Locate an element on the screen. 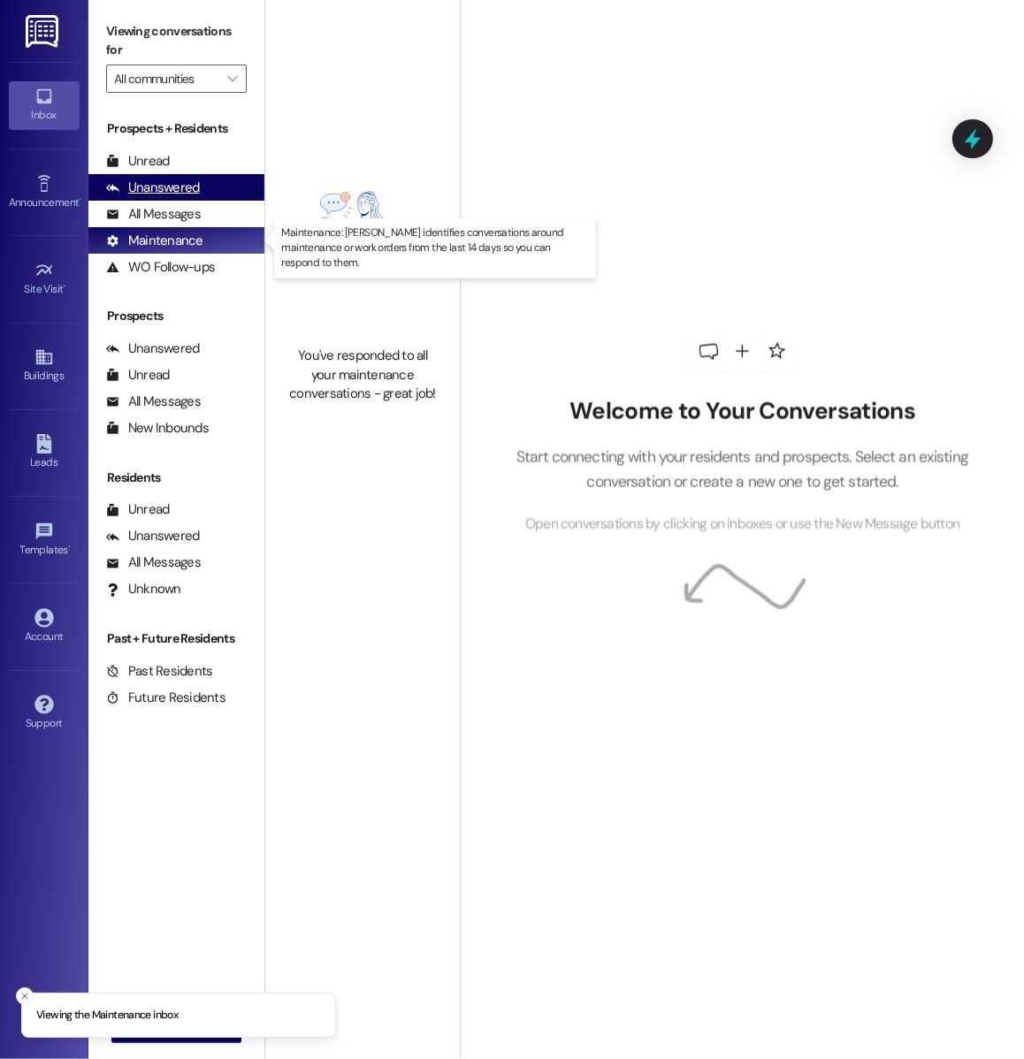 The width and height of the screenshot is (1024, 1059). div: Past Residents is located at coordinates (159, 671).